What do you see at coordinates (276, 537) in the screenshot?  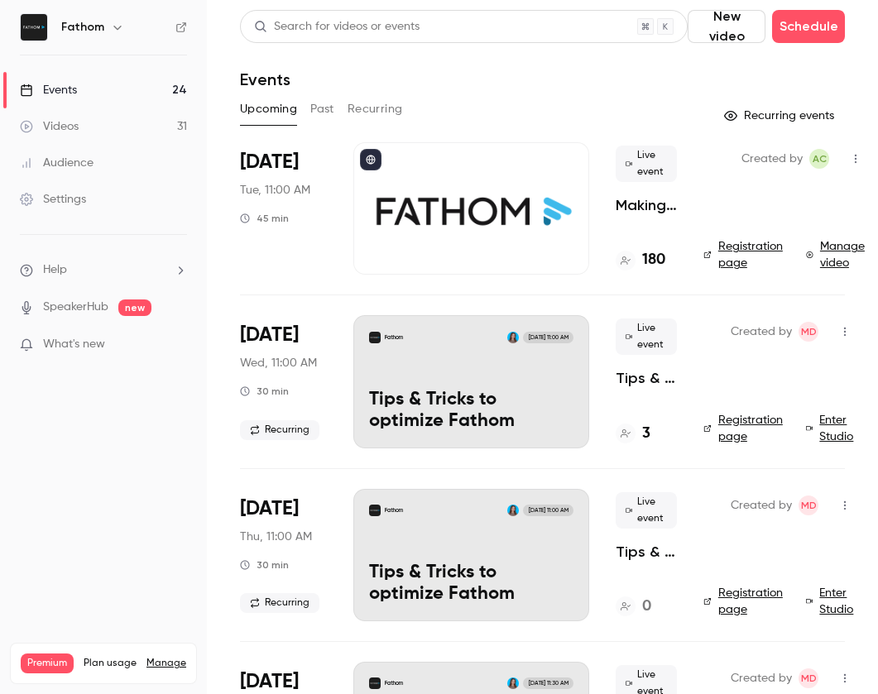 I see `span: Thu, 11:00 AM` at bounding box center [276, 537].